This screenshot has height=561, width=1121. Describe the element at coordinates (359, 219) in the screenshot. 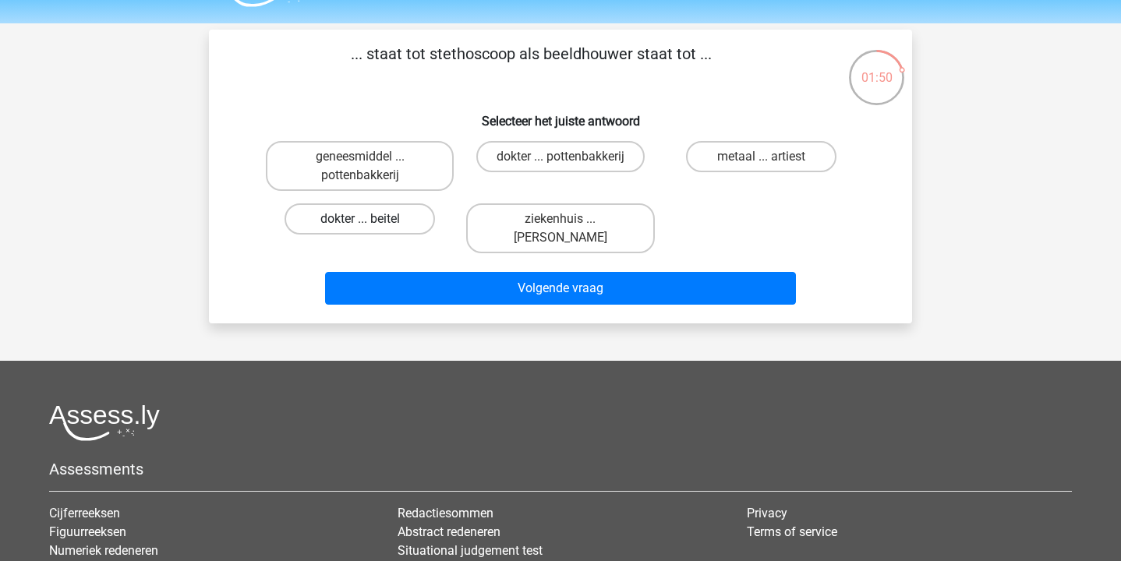

I see `label: dokter ... beitel` at that location.